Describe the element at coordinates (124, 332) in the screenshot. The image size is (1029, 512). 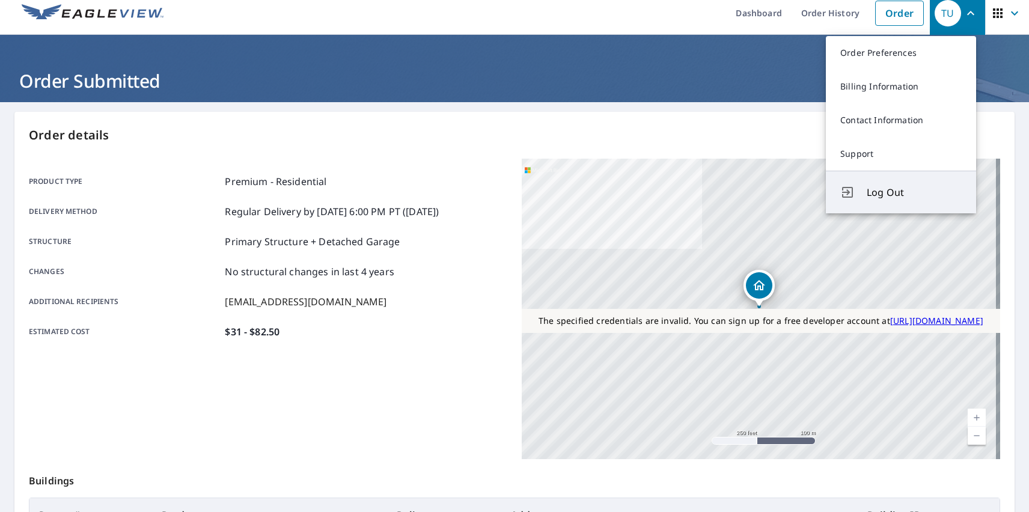
I see `p: Estimated cost` at that location.